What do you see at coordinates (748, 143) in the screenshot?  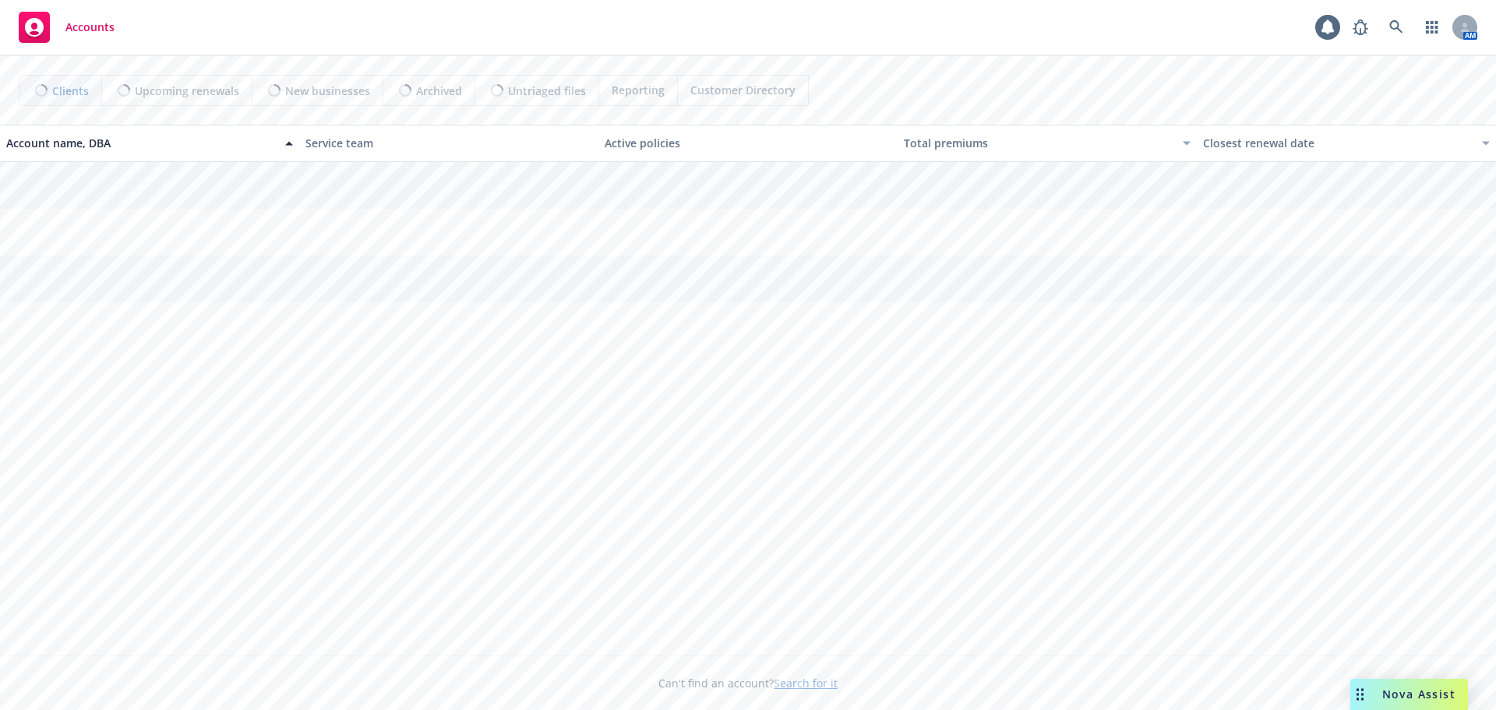 I see `button: Active policies` at bounding box center [748, 143].